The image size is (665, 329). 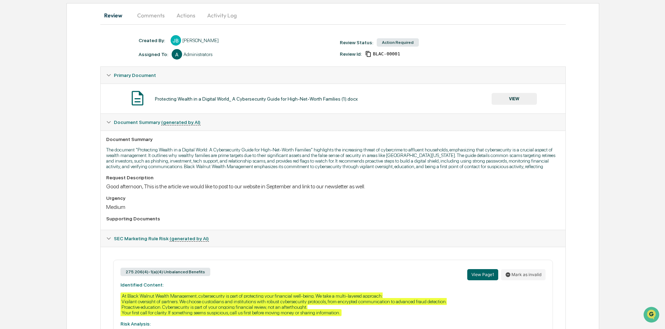 What do you see at coordinates (483, 275) in the screenshot?
I see `button: View Page1` at bounding box center [483, 275].